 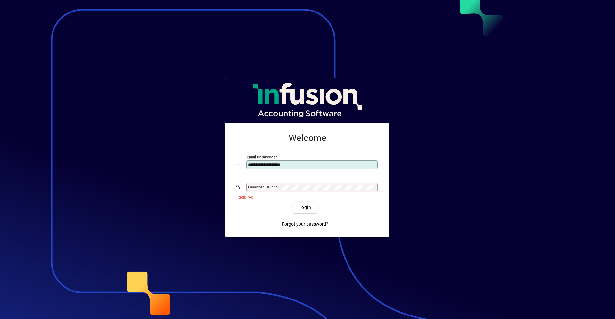 I want to click on a: Forgot your password?, so click(x=305, y=224).